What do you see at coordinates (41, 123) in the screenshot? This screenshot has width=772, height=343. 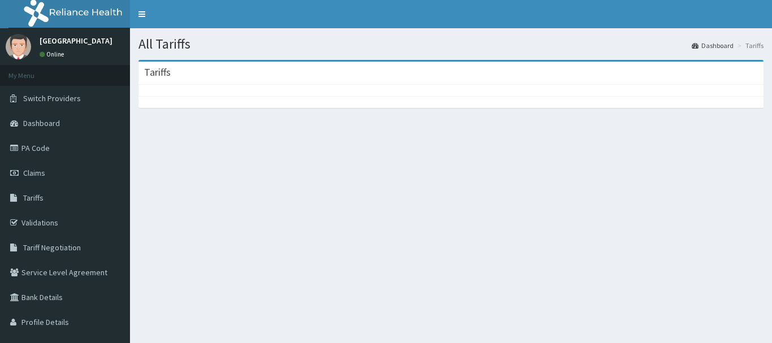 I see `span: Dashboard` at bounding box center [41, 123].